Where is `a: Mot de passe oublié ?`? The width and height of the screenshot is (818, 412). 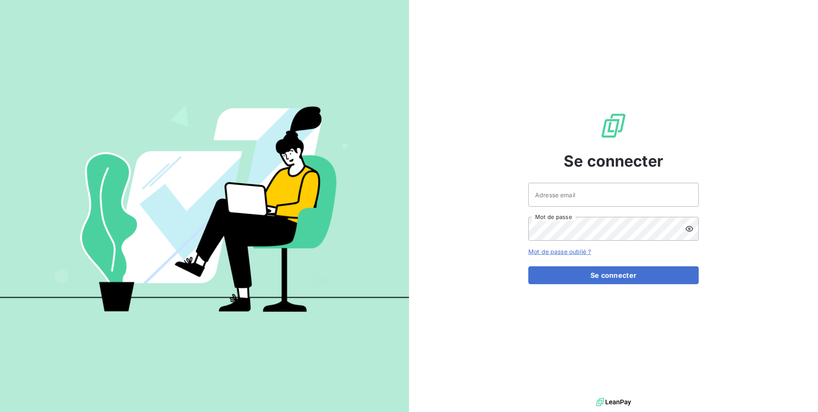 a: Mot de passe oublié ? is located at coordinates (559, 251).